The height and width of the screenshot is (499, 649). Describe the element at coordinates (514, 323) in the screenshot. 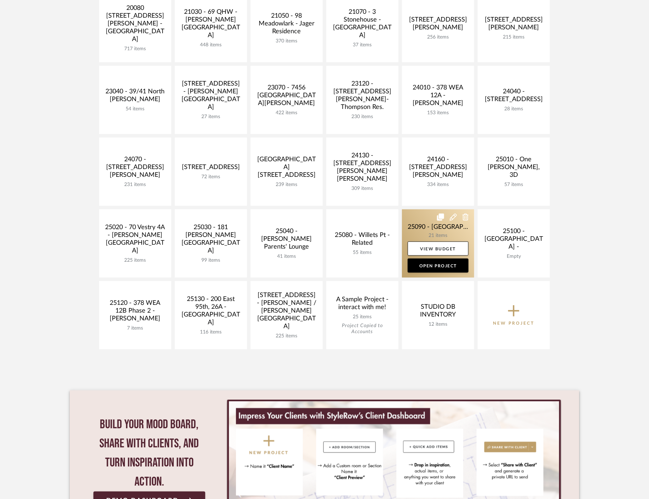

I see `p: New Project` at that location.